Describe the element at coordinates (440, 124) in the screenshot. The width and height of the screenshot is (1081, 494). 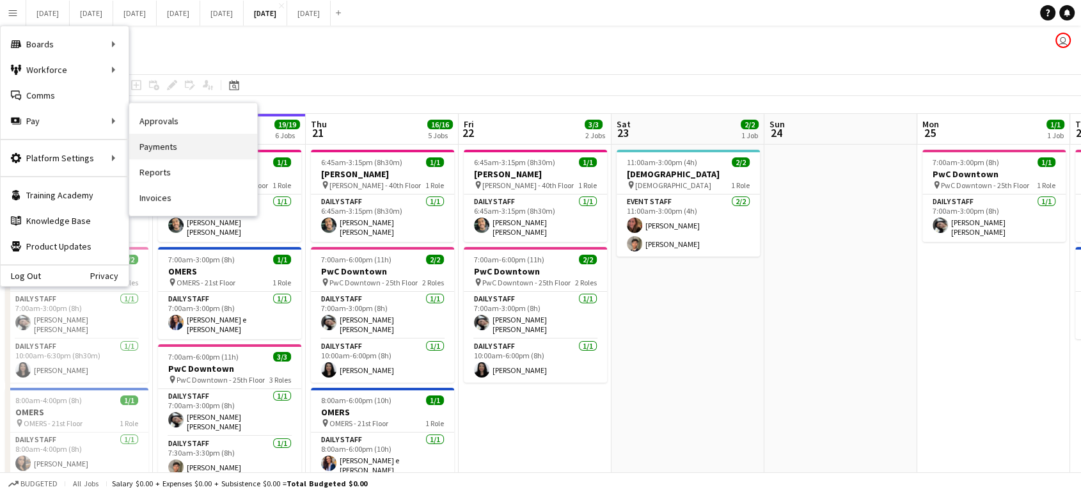
I see `span: 16/16` at that location.